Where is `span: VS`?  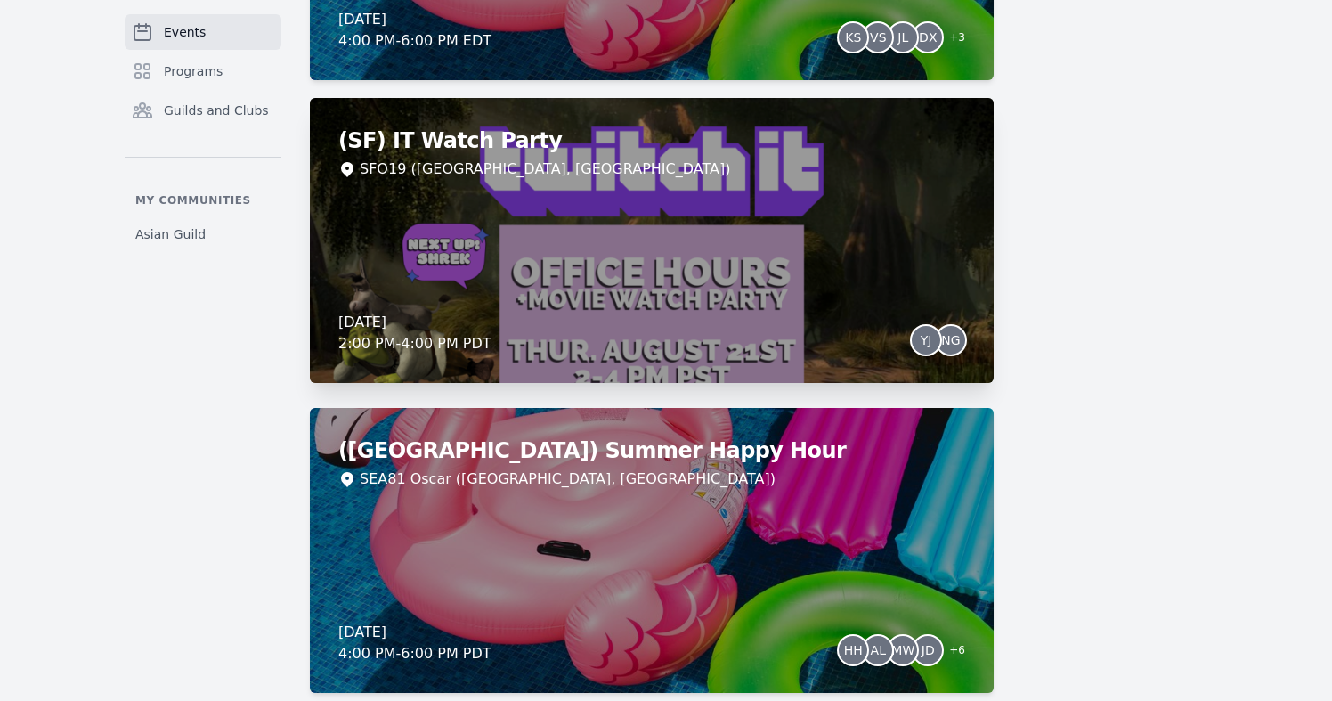 span: VS is located at coordinates (878, 37).